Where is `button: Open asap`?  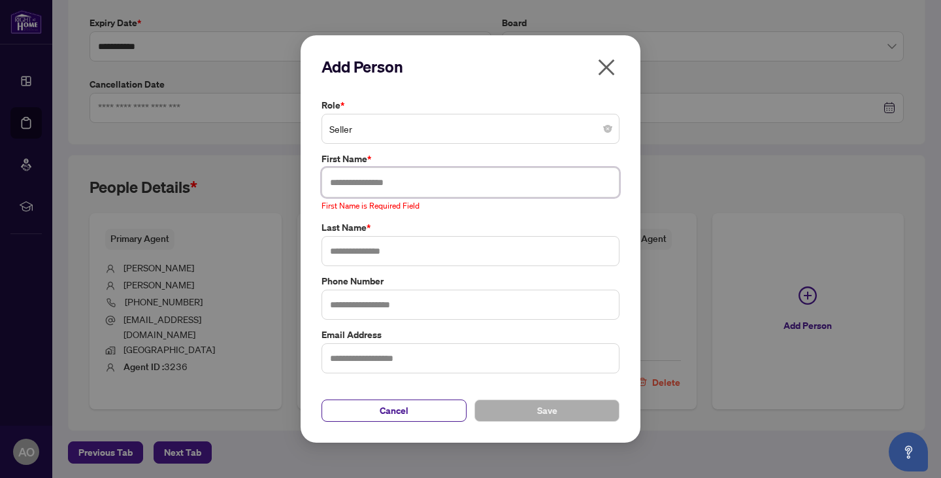 button: Open asap is located at coordinates (908, 452).